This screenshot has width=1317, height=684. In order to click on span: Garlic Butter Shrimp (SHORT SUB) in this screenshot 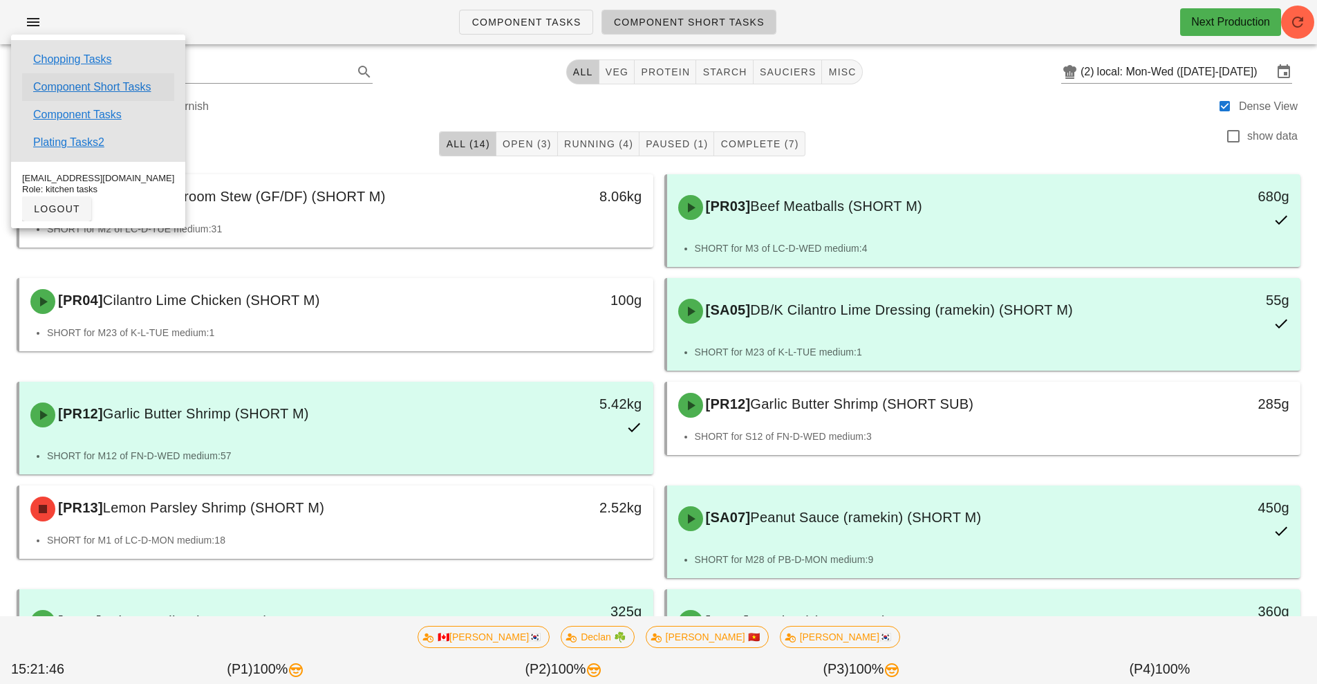, I will do `click(861, 404)`.